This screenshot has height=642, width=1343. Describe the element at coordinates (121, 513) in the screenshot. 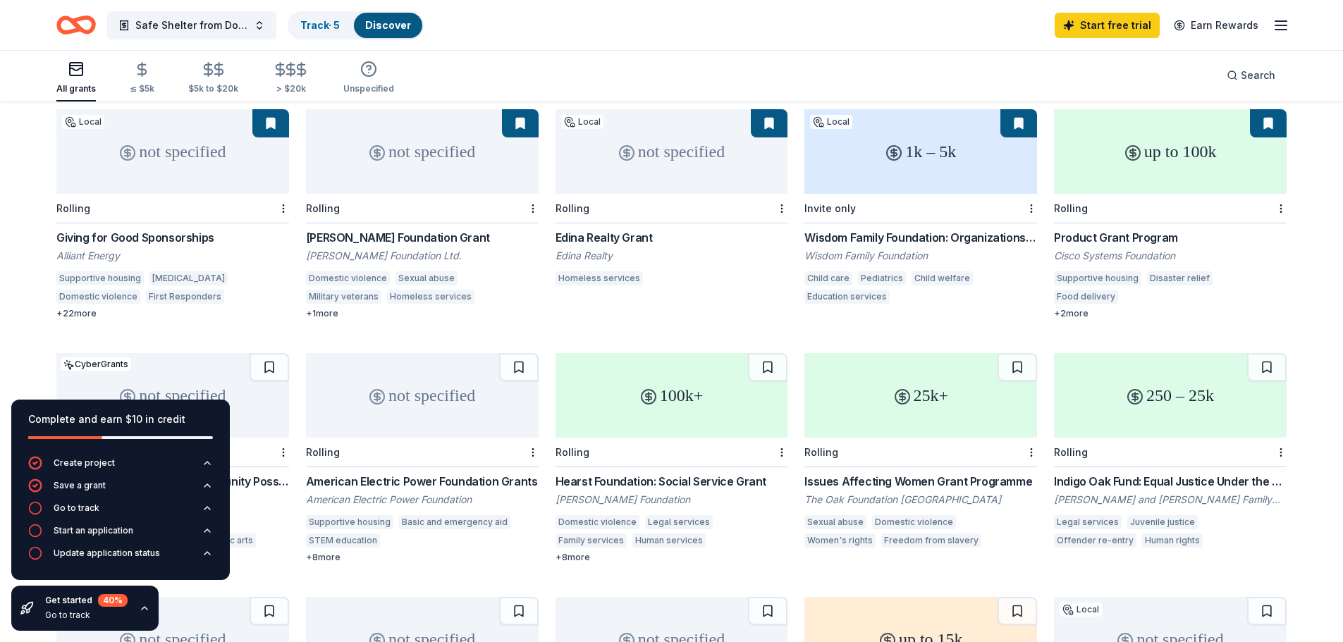

I see `button: Go to track` at that location.